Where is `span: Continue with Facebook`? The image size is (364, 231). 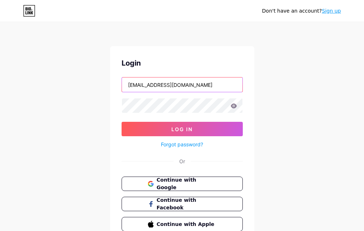 span: Continue with Facebook is located at coordinates (186, 204).